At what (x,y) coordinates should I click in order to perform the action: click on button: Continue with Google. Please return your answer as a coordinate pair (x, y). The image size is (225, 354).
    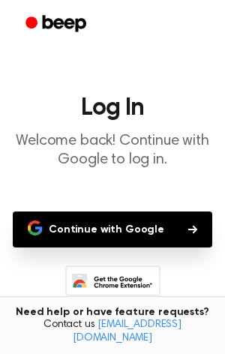
    Looking at the image, I should click on (113, 230).